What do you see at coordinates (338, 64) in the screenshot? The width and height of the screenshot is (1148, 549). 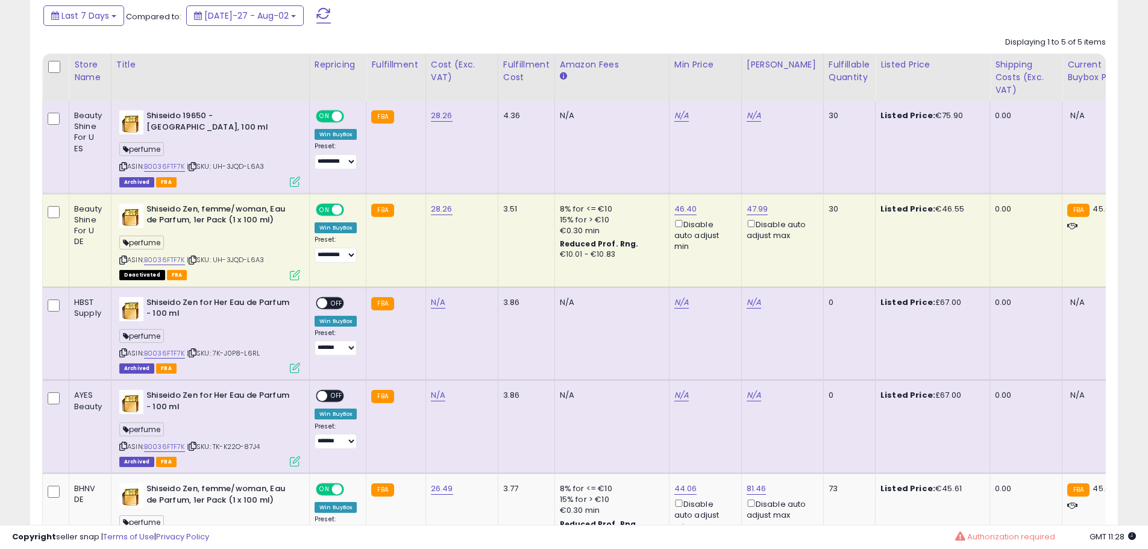 I see `div: Repricing` at bounding box center [338, 64].